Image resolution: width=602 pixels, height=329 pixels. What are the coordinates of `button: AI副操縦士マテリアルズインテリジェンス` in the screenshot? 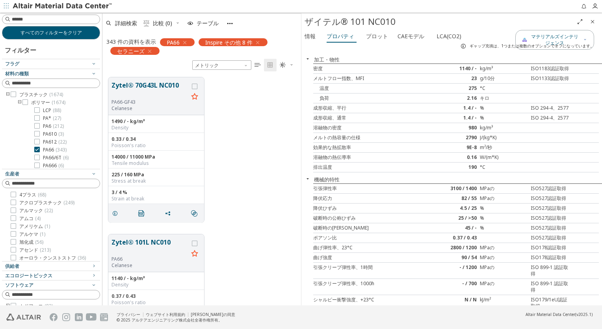 It's located at (555, 40).